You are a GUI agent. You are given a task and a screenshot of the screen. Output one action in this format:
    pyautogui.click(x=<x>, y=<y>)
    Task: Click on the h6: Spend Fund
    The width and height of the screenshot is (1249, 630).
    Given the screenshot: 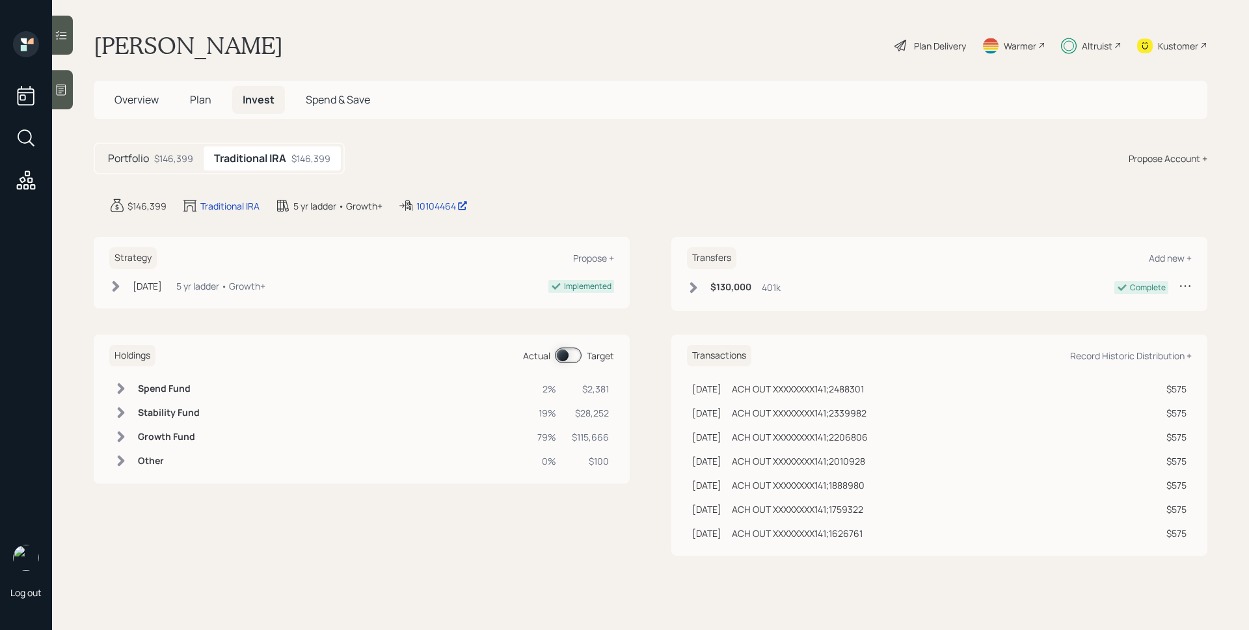 What is the action you would take?
    pyautogui.click(x=168, y=388)
    